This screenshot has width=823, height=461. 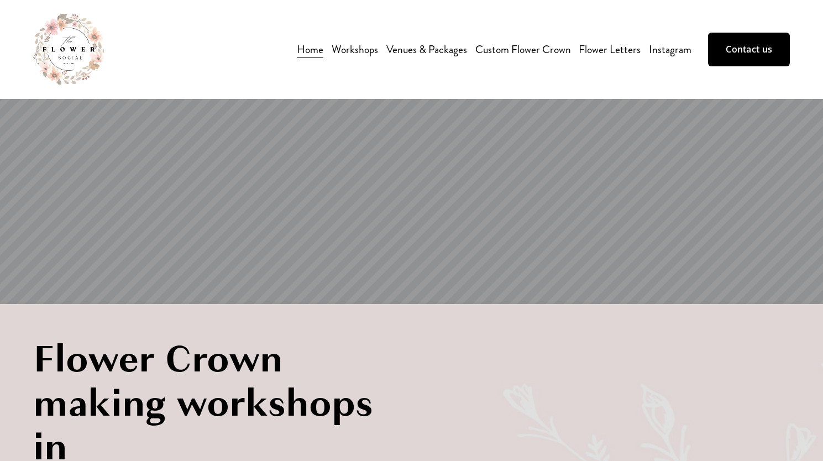 What do you see at coordinates (310, 49) in the screenshot?
I see `a: Home` at bounding box center [310, 49].